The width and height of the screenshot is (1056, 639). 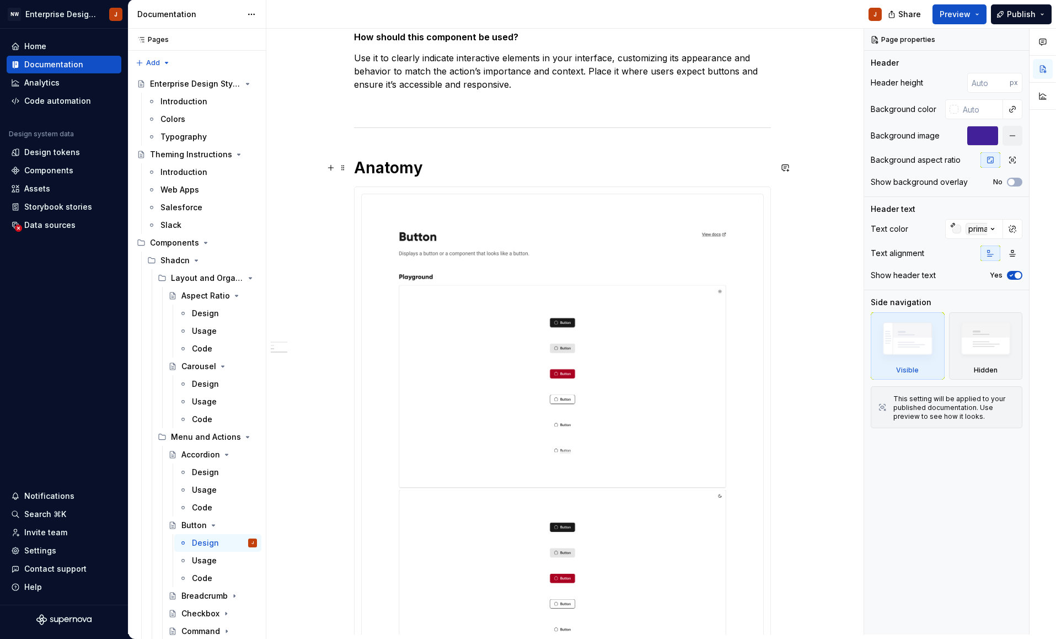 I want to click on a: Analytics, so click(x=64, y=83).